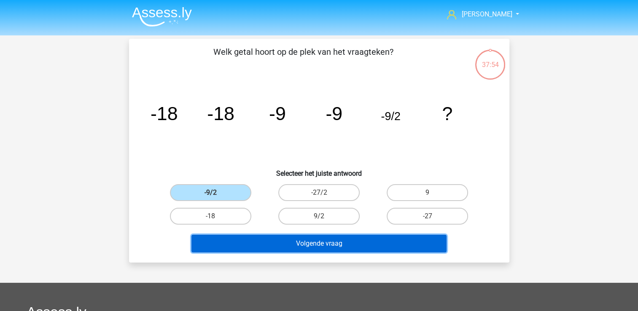 This screenshot has height=311, width=638. What do you see at coordinates (319, 216) in the screenshot?
I see `label: 9/2` at bounding box center [319, 216].